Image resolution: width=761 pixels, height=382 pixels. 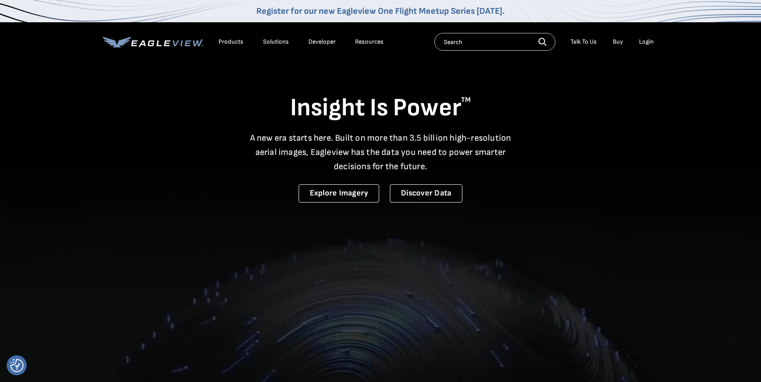 I want to click on div: Talk To Us, so click(x=584, y=42).